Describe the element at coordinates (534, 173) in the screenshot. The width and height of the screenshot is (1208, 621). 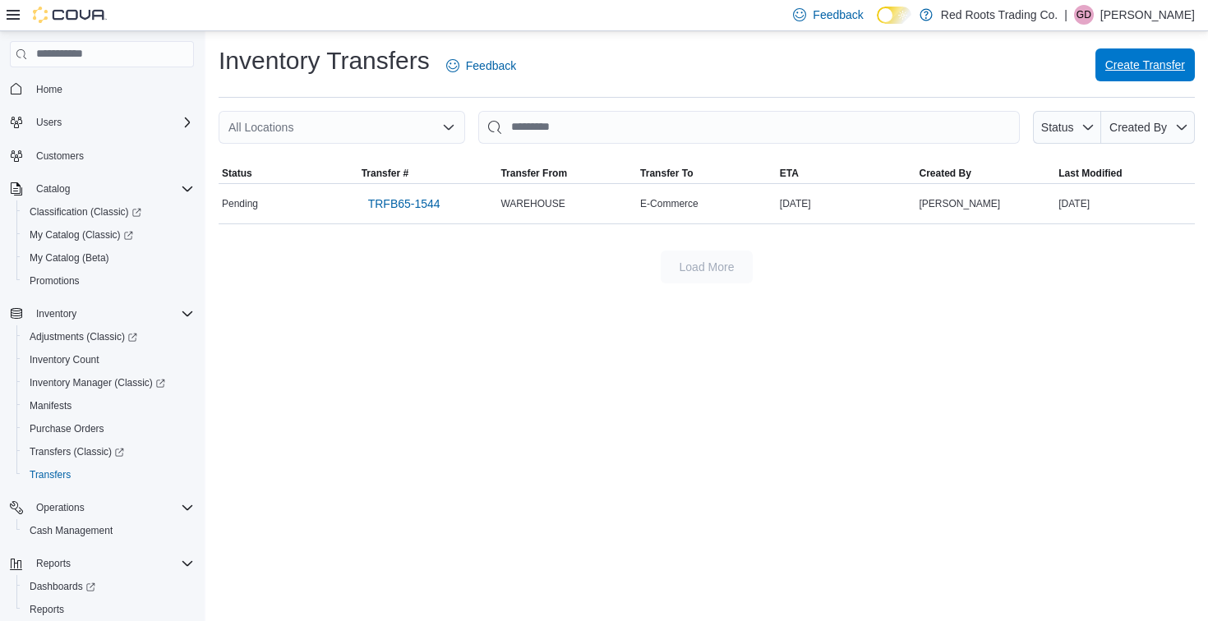
I see `span: Transfer From` at that location.